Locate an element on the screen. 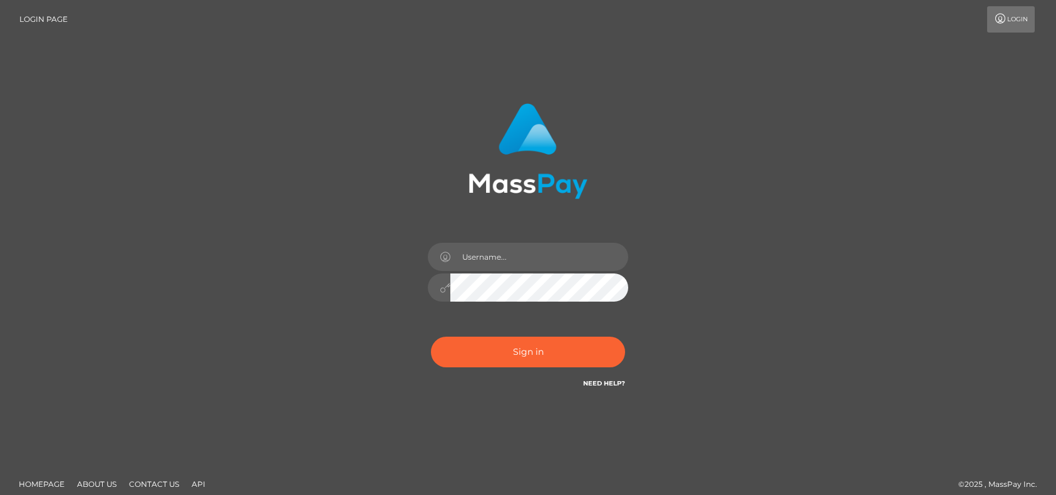 This screenshot has height=495, width=1056. img: MassPay Login is located at coordinates (528, 151).